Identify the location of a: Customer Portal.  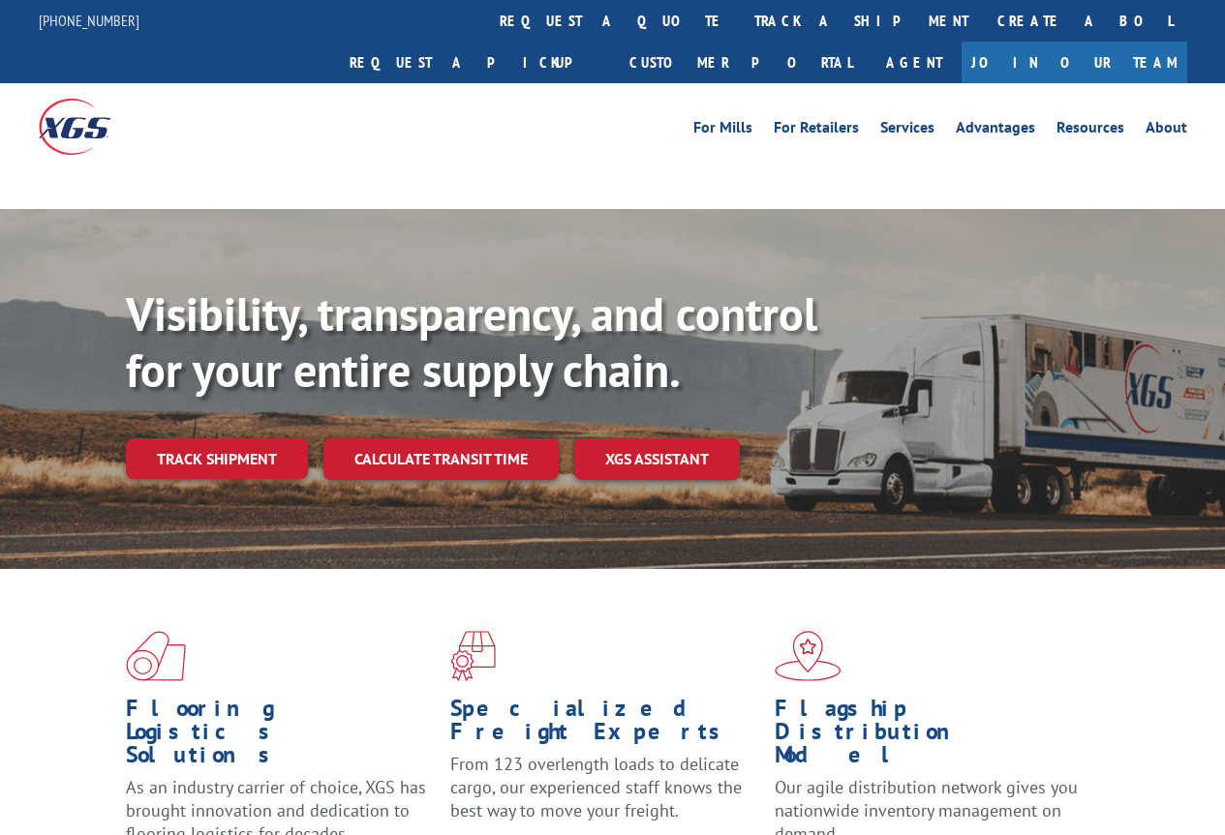
(741, 62).